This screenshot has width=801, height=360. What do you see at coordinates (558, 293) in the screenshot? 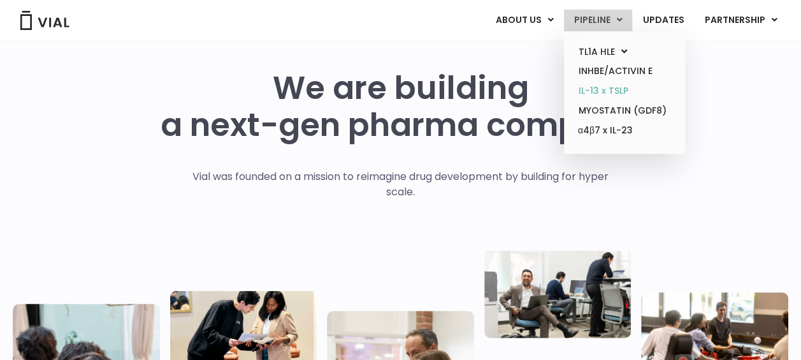
I see `img: Three people working in an office` at bounding box center [558, 293].